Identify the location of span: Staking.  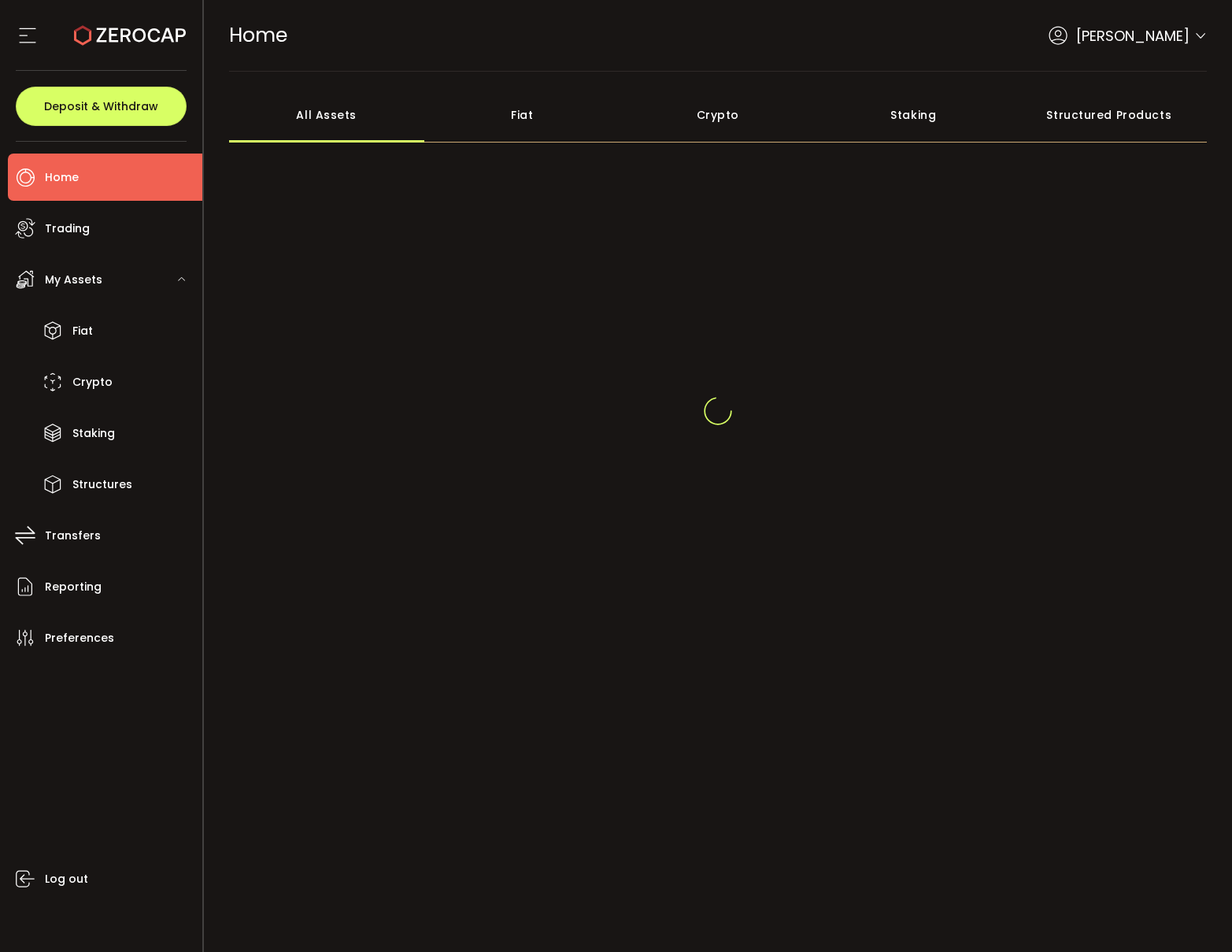
(94, 433).